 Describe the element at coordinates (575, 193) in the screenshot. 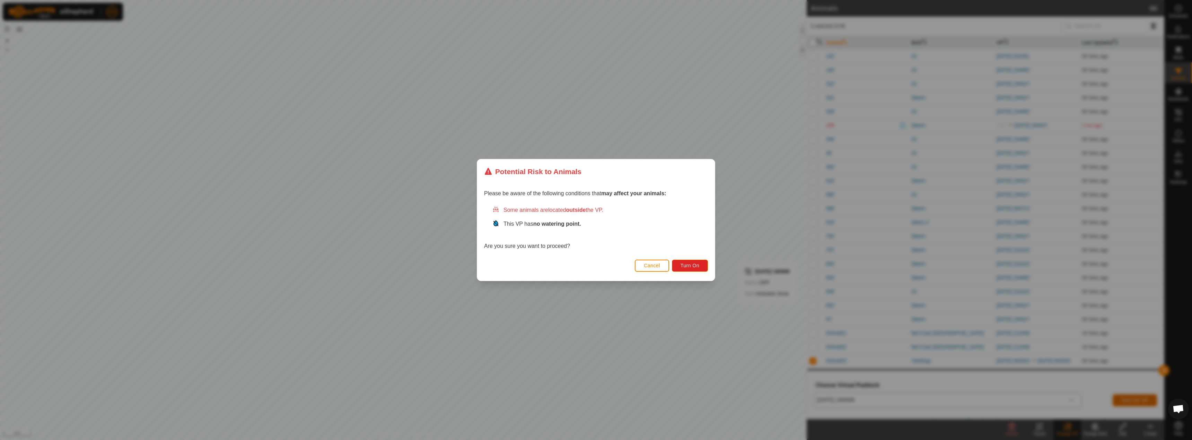

I see `span: Please be aware of the following conditions that` at that location.